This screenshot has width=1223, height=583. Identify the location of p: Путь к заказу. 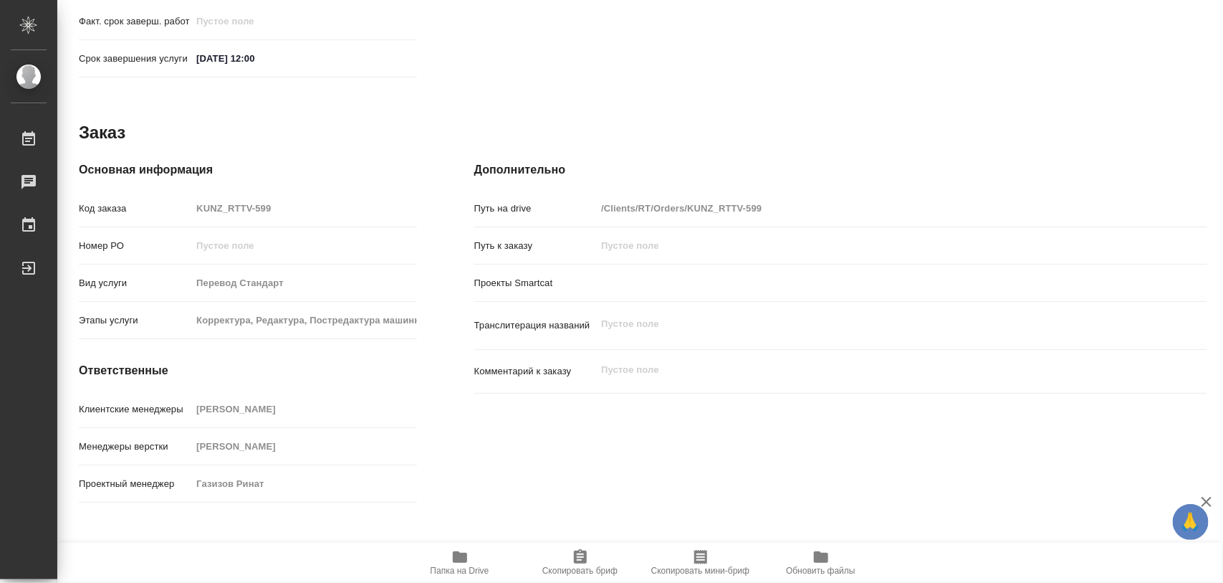
(535, 246).